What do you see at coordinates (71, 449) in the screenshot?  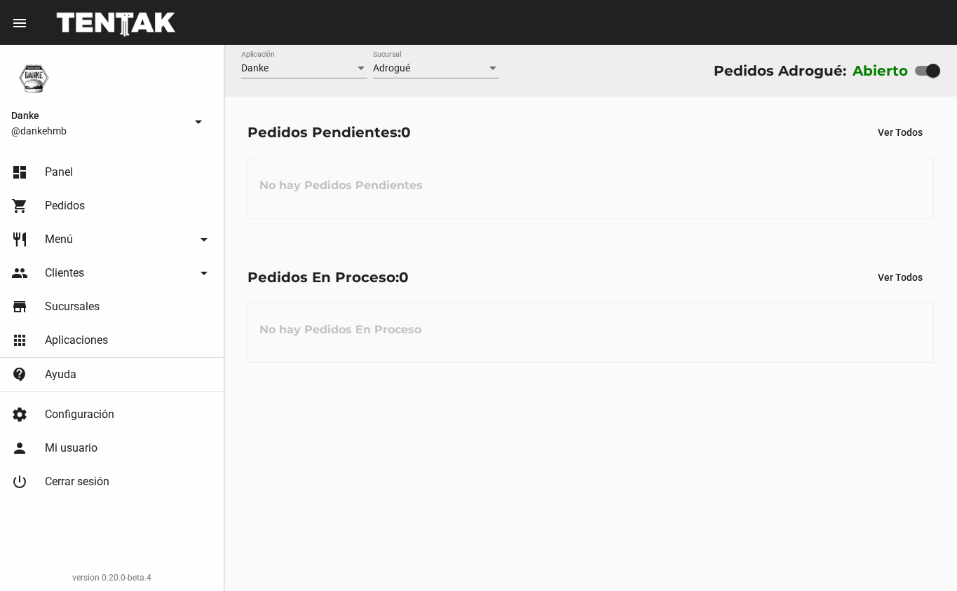 I see `span: Mi usuario` at bounding box center [71, 449].